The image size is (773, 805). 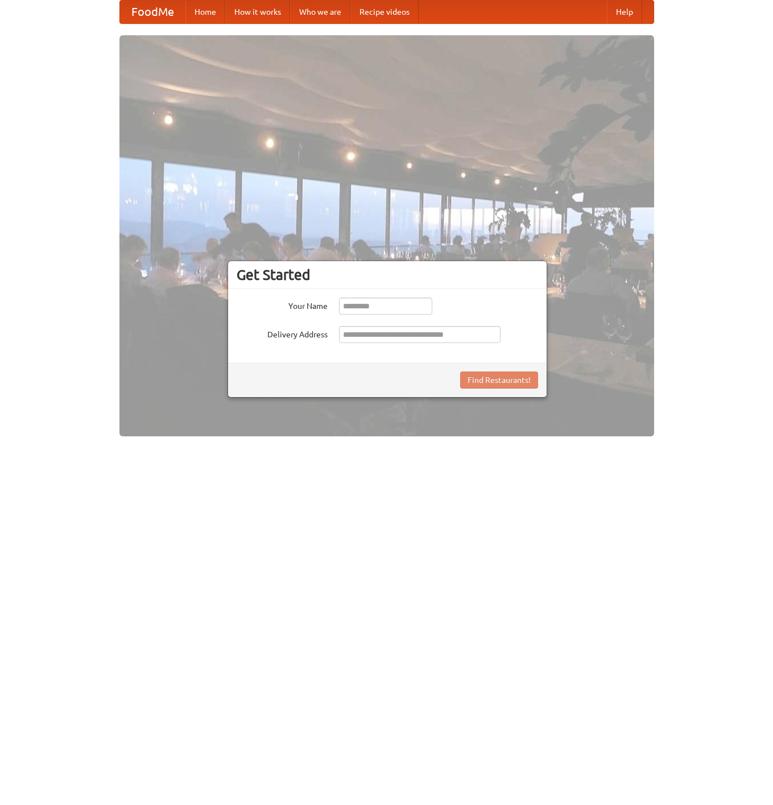 What do you see at coordinates (385, 12) in the screenshot?
I see `a: Recipe videos` at bounding box center [385, 12].